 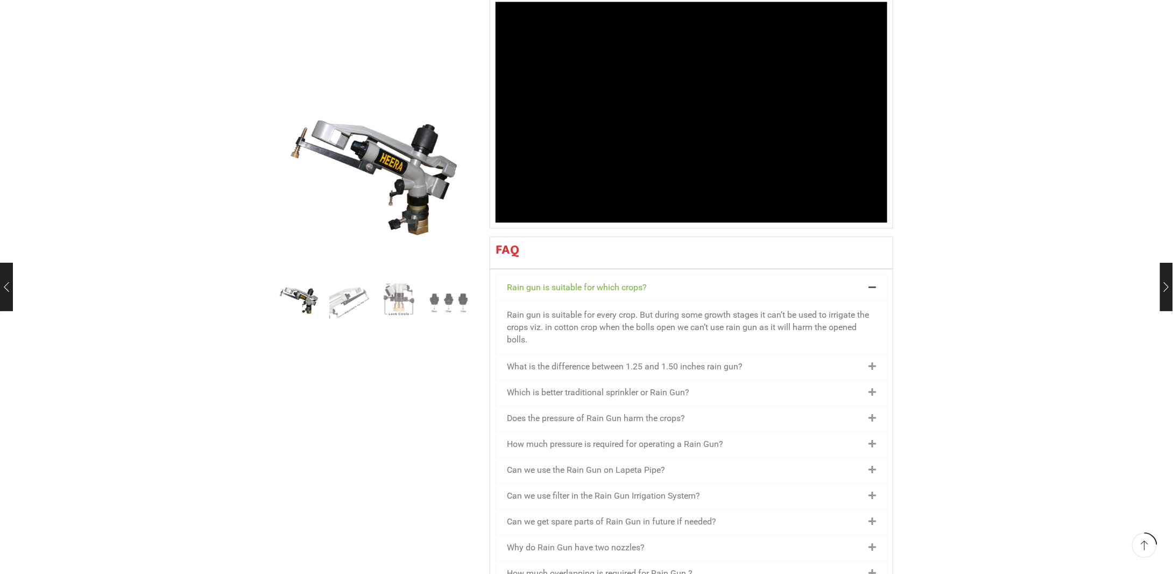 I want to click on img: Rain Gun Nozzle, so click(x=449, y=302).